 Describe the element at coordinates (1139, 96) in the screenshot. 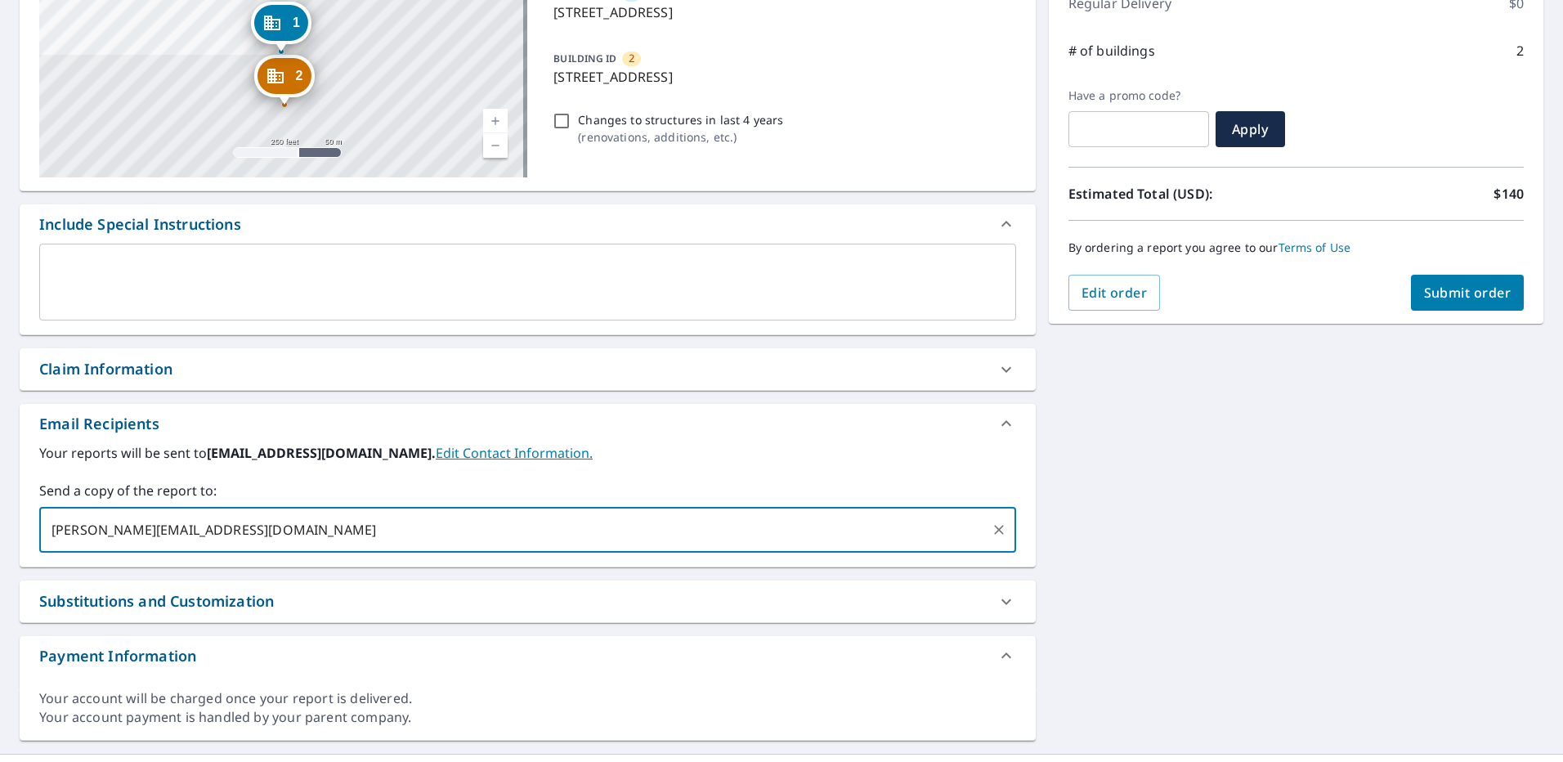

I see `label: Have a promo code?` at that location.